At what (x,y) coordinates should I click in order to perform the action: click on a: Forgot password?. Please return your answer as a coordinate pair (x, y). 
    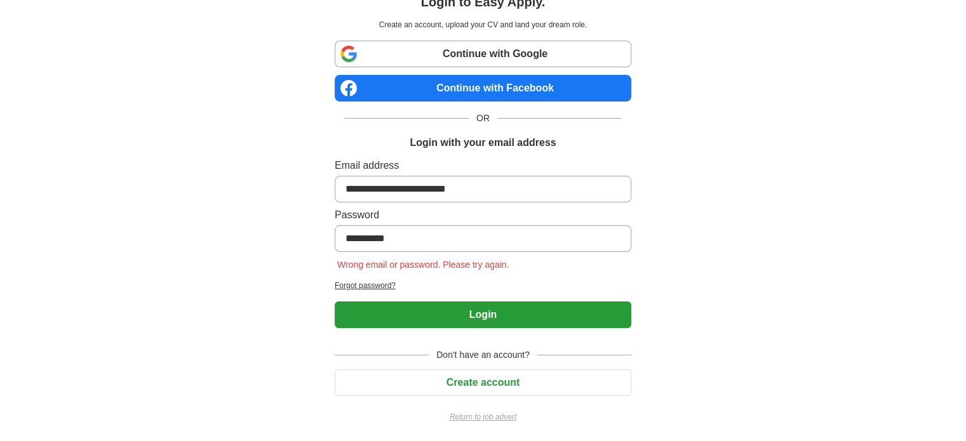
    Looking at the image, I should click on (483, 286).